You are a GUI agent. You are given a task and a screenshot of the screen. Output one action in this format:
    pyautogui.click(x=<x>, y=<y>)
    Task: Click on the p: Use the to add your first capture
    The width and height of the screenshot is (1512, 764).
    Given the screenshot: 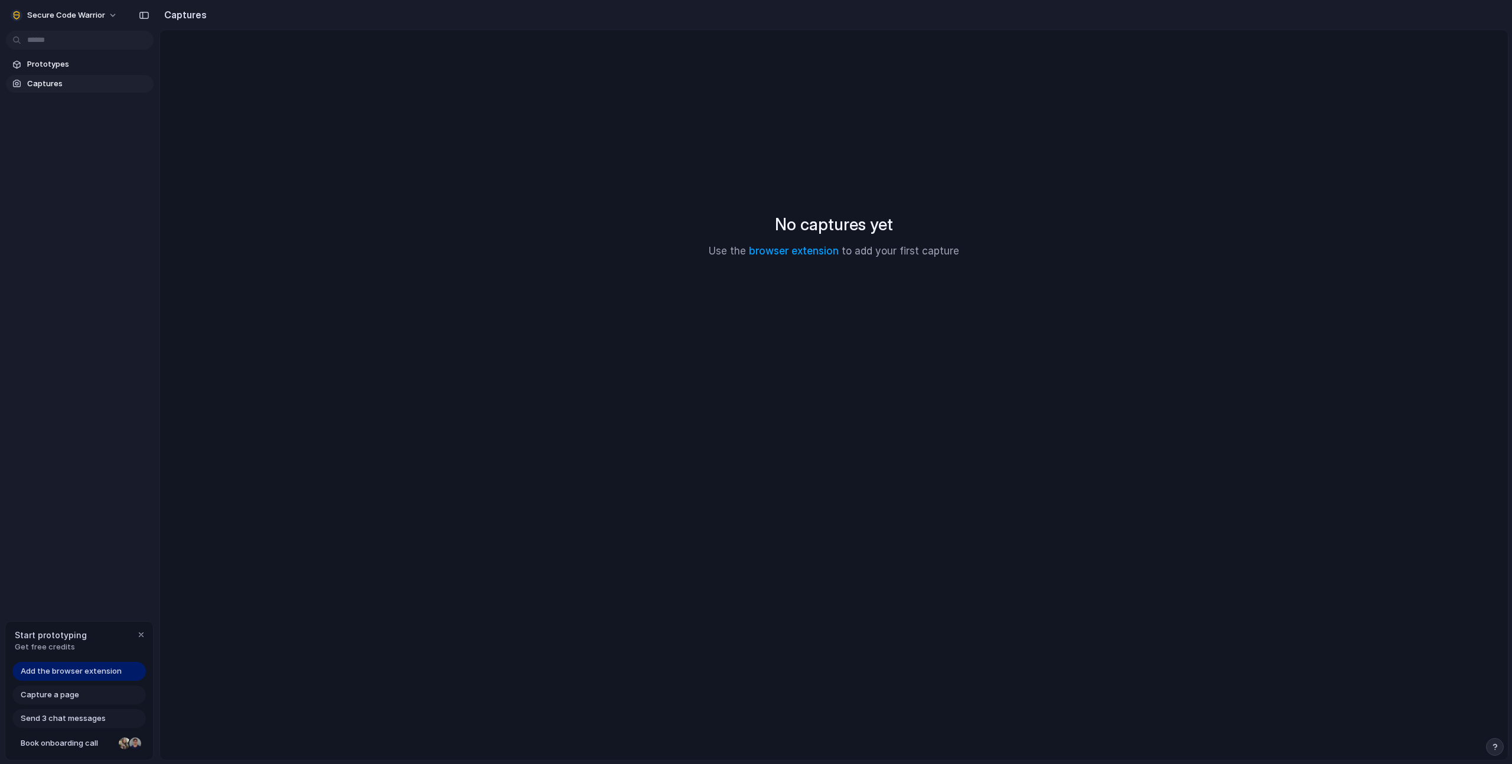 What is the action you would take?
    pyautogui.click(x=834, y=252)
    